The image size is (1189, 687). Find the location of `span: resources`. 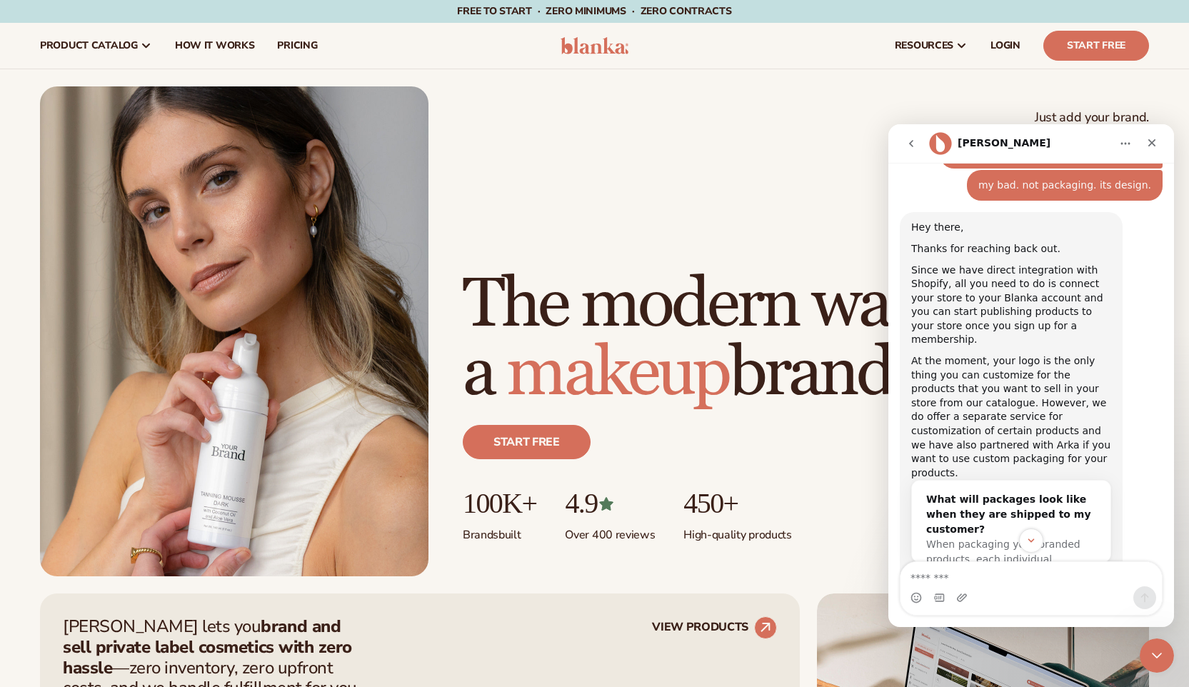

span: resources is located at coordinates (924, 46).